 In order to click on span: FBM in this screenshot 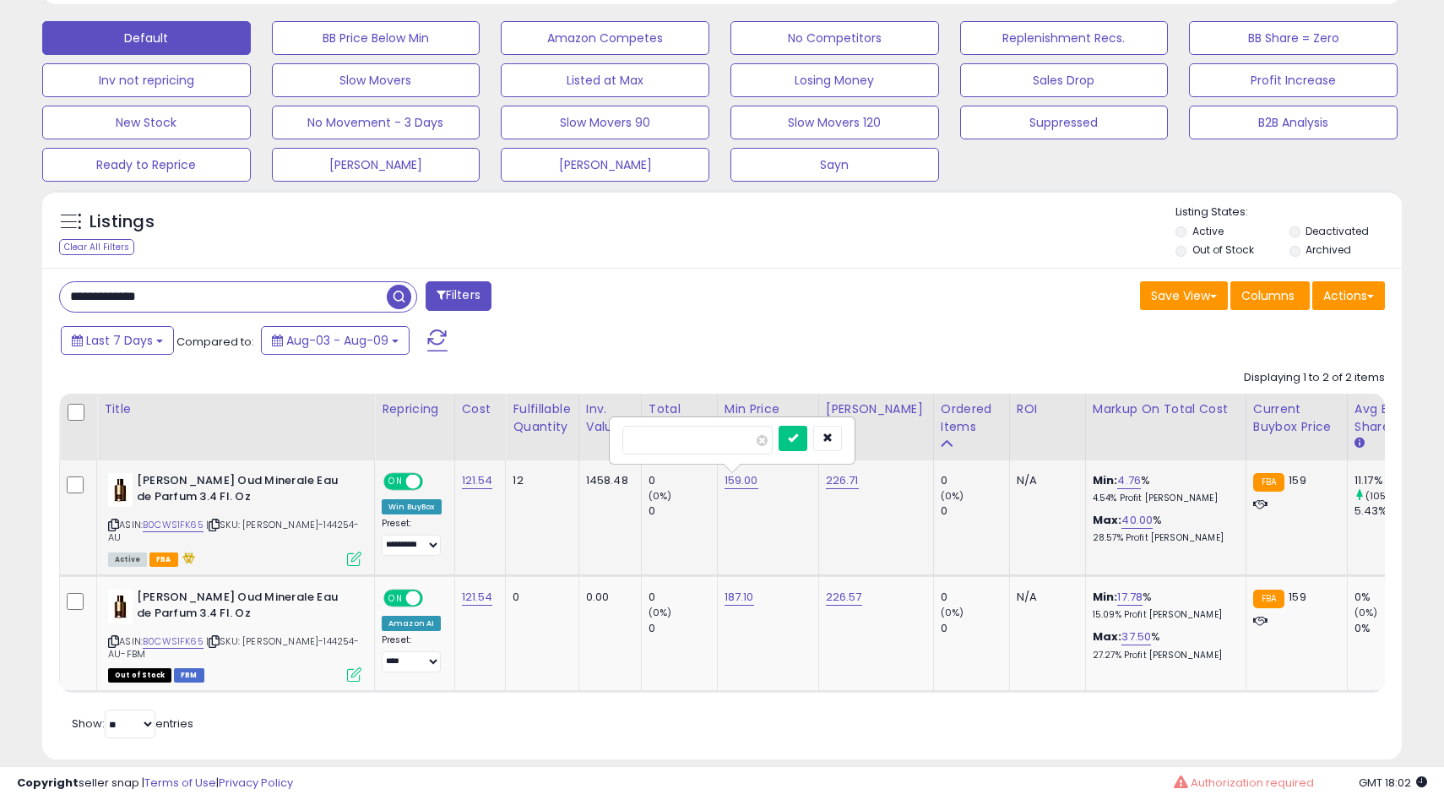, I will do `click(189, 675)`.